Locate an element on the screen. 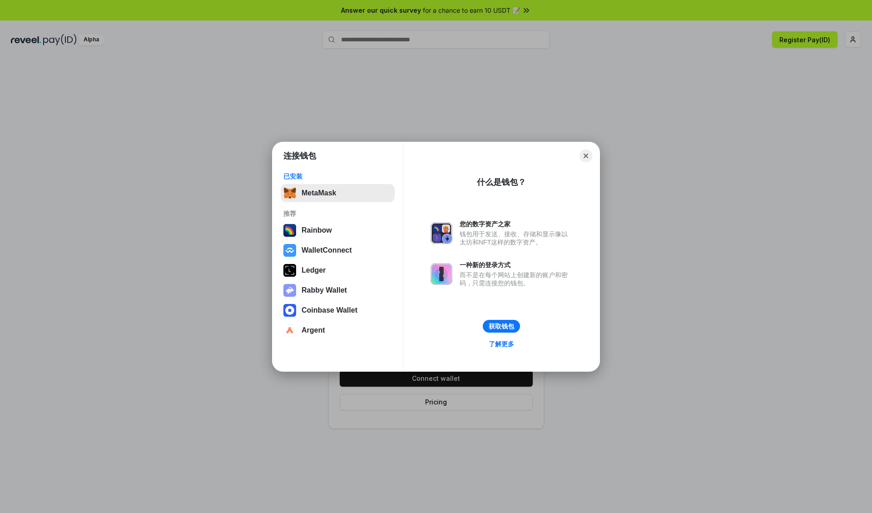  button: Coinbase Wallet is located at coordinates (338, 310).